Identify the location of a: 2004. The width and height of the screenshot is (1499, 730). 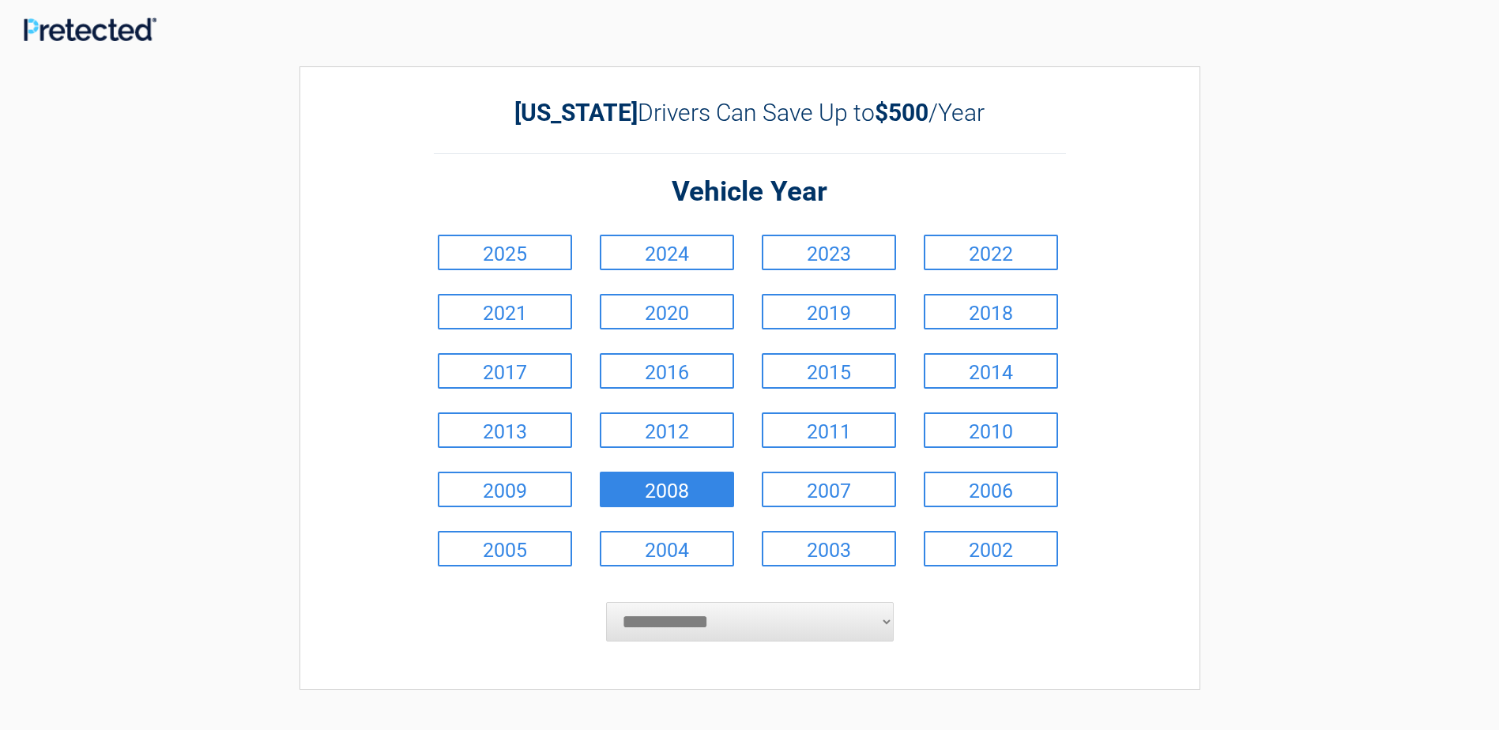
(667, 548).